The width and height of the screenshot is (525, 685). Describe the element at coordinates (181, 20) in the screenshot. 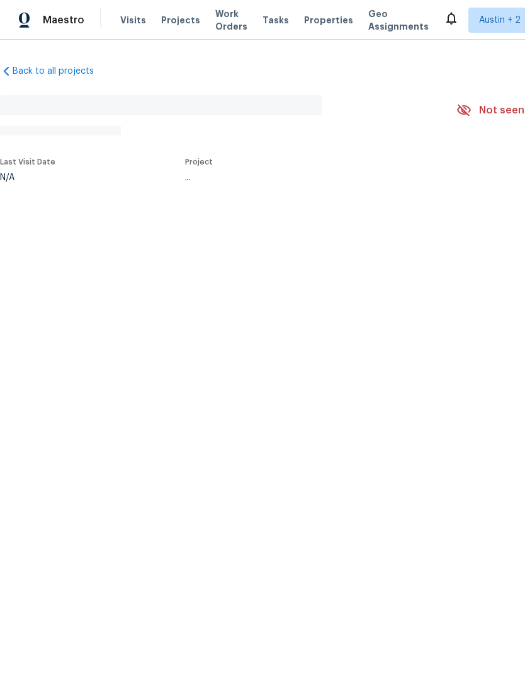

I see `span: Projects` at that location.